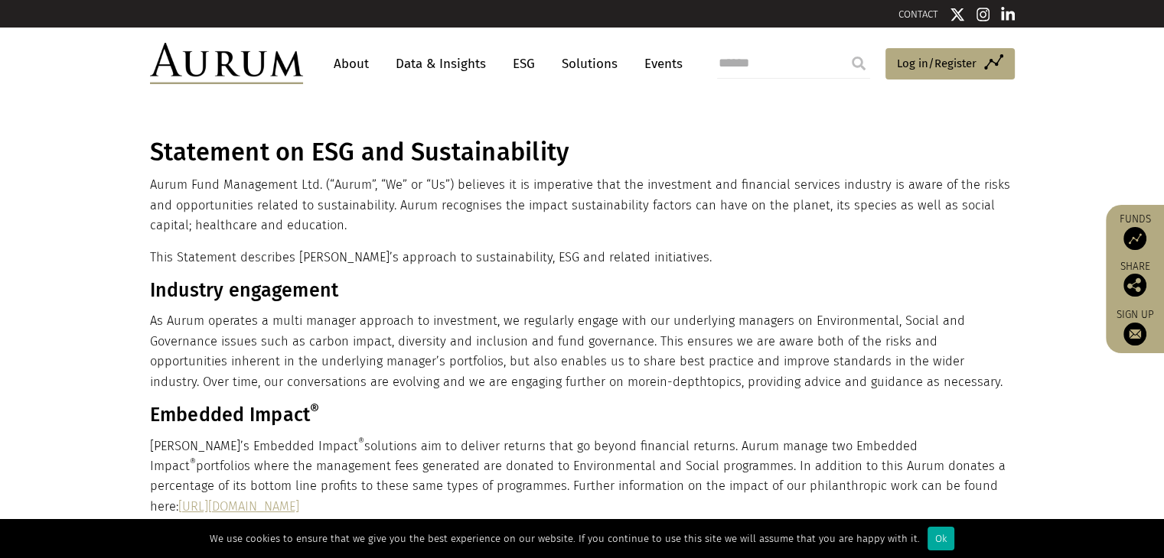 The height and width of the screenshot is (558, 1164). I want to click on p: Aurum Fund Management Ltd. (“Aurum”, “We” or “Us”) believes it is imperative that the investment ..., so click(580, 205).